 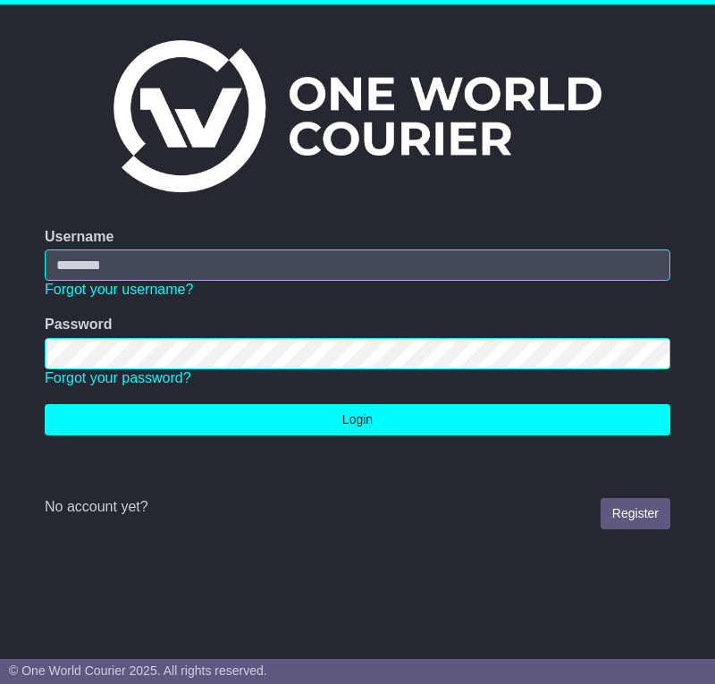 What do you see at coordinates (357, 506) in the screenshot?
I see `div: No account yet?` at bounding box center [357, 506].